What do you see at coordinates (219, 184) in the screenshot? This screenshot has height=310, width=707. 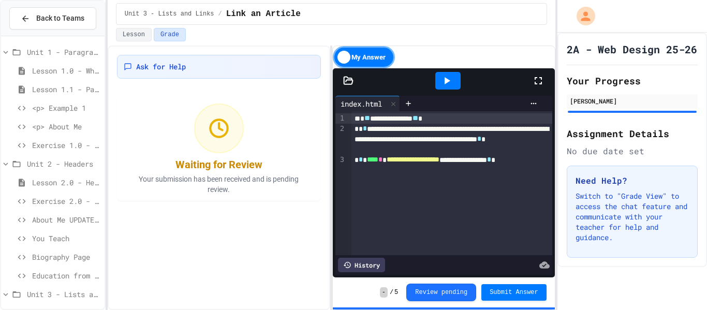 I see `p: Your submission has been received and is pending review.` at bounding box center [219, 184].